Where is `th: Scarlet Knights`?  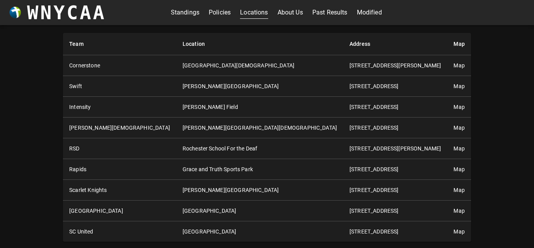
th: Scarlet Knights is located at coordinates (120, 190).